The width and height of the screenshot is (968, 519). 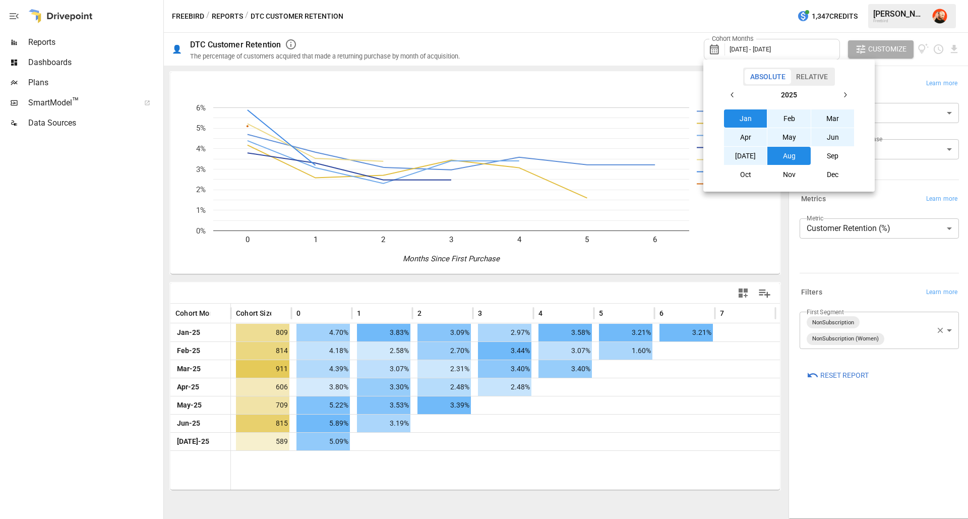 What do you see at coordinates (789, 119) in the screenshot?
I see `button: Feb` at bounding box center [789, 119].